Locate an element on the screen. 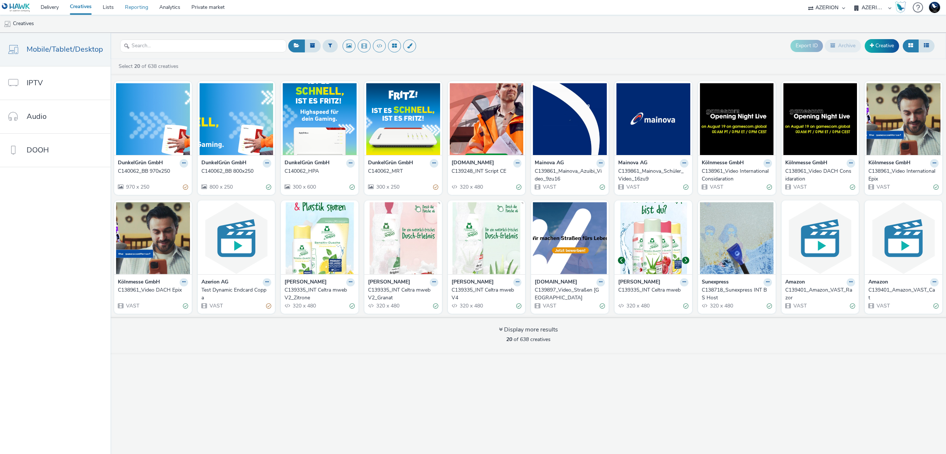 Image resolution: width=946 pixels, height=454 pixels. span: IPTV is located at coordinates (35, 83).